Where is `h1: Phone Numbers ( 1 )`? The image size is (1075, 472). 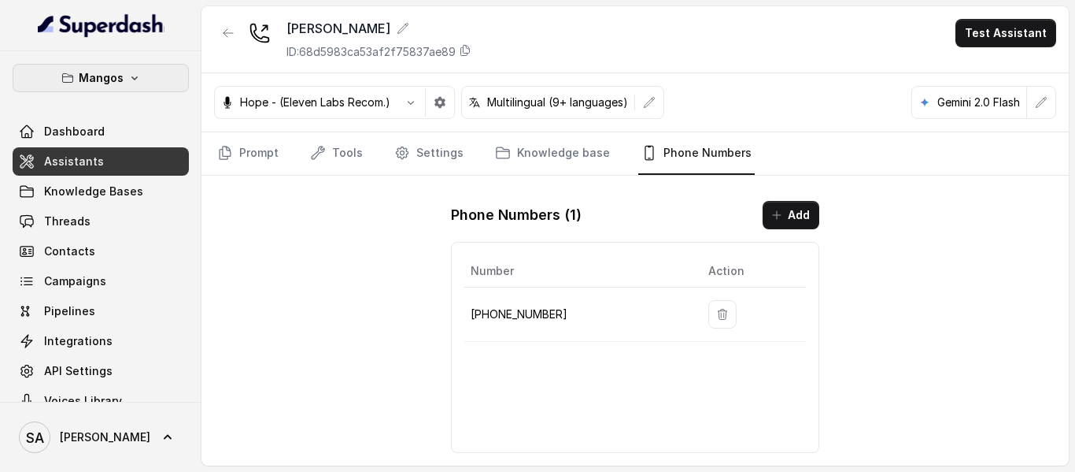 h1: Phone Numbers ( 1 ) is located at coordinates (516, 215).